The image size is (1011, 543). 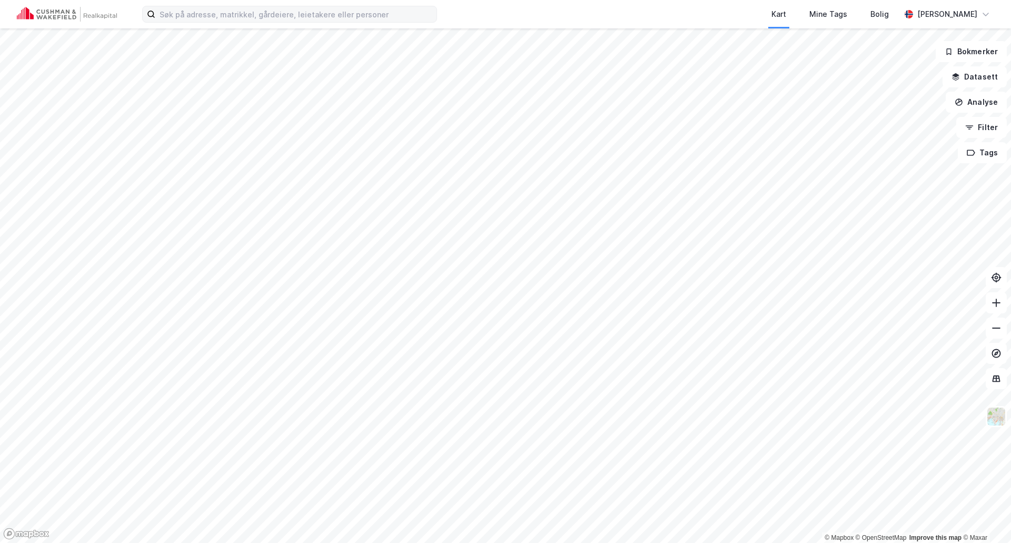 What do you see at coordinates (67, 14) in the screenshot?
I see `img: cushman-wakefield-realkapital-logo.202ea83816669bd177139c58696a8fa1.svg` at bounding box center [67, 14].